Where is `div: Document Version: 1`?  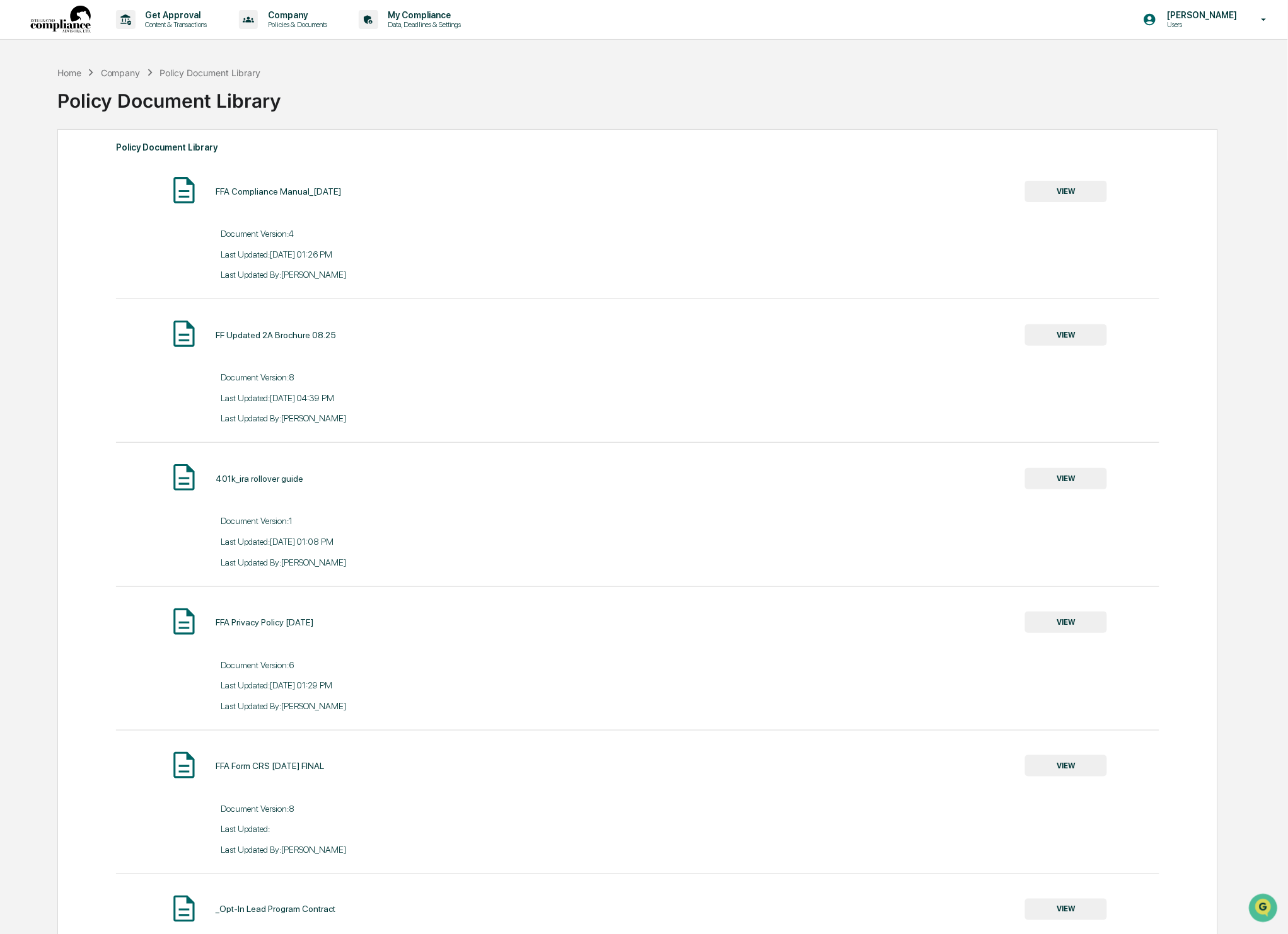
div: Document Version: 1 is located at coordinates (430, 521).